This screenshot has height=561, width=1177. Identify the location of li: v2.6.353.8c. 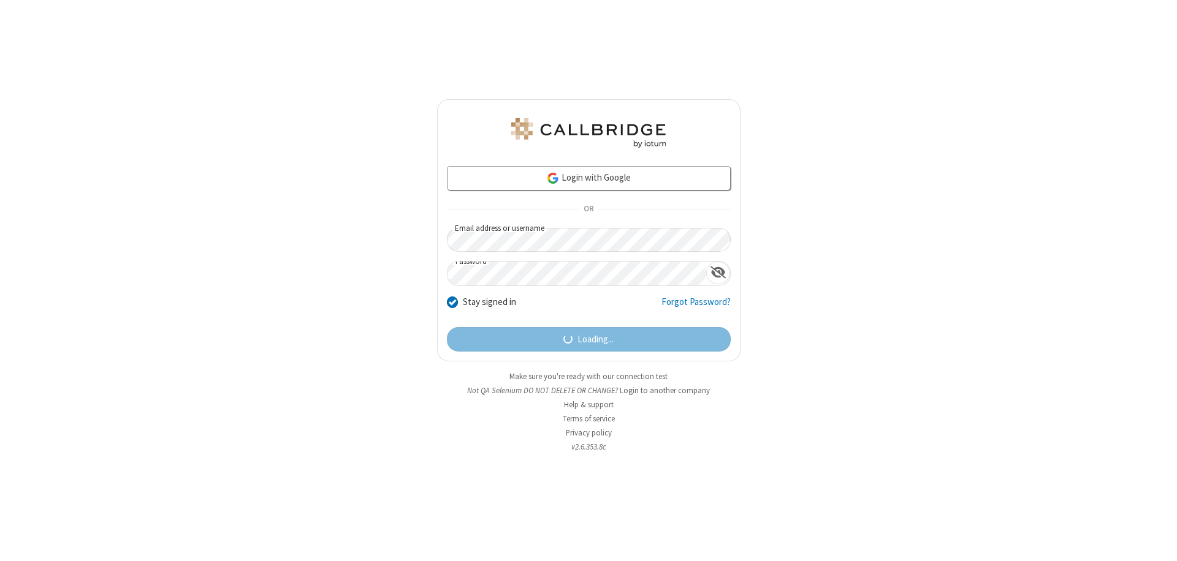
(588, 447).